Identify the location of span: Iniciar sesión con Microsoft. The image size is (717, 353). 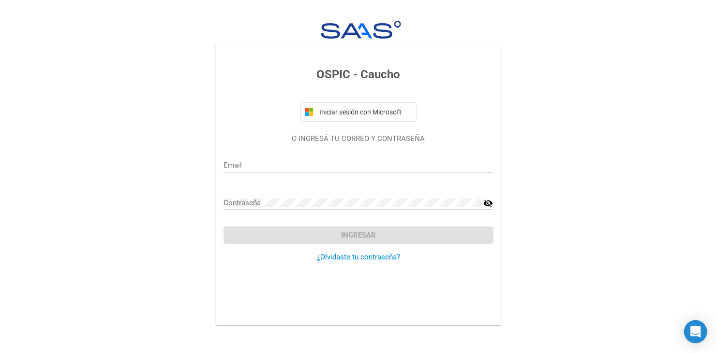
(365, 112).